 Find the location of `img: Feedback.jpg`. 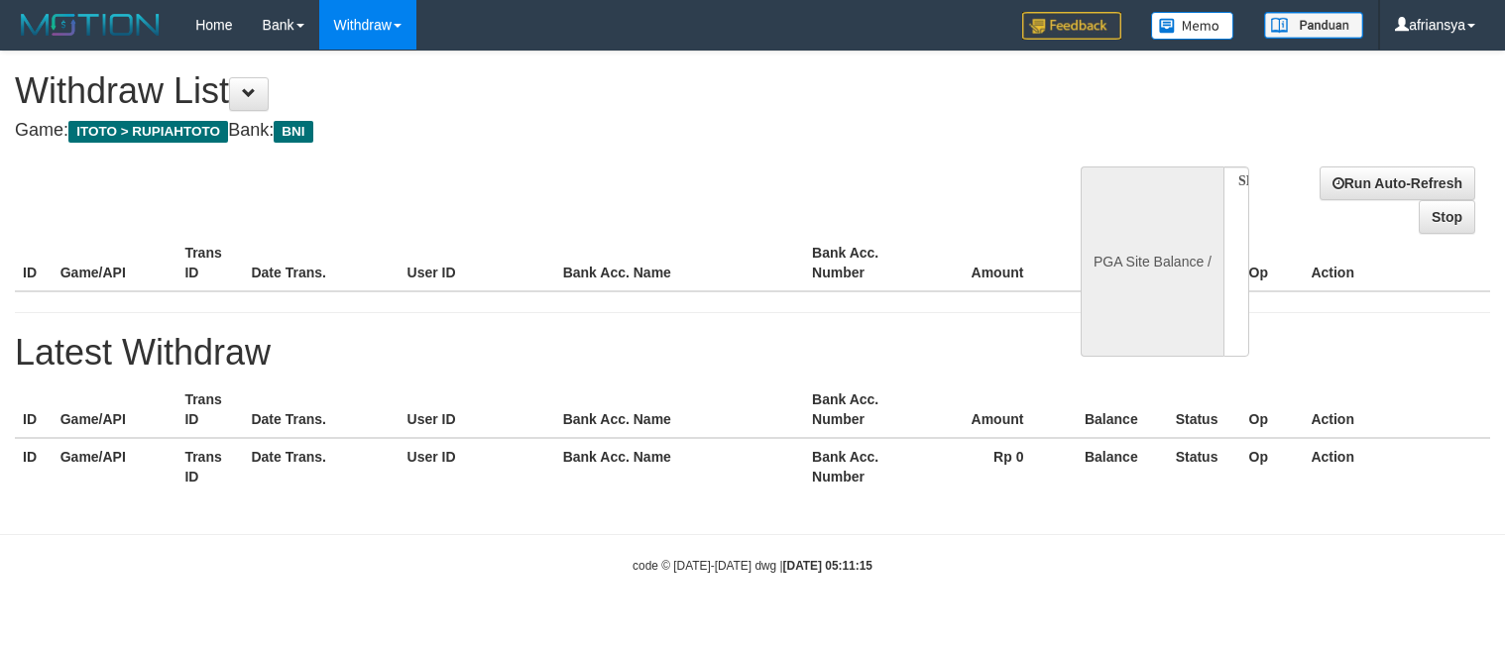

img: Feedback.jpg is located at coordinates (1071, 26).